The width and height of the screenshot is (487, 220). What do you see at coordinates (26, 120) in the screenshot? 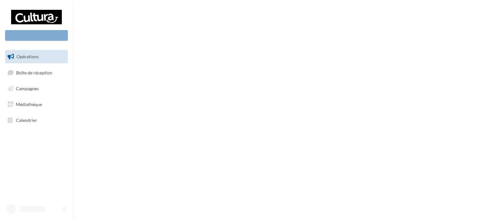
I see `span: Calendrier` at bounding box center [26, 120].